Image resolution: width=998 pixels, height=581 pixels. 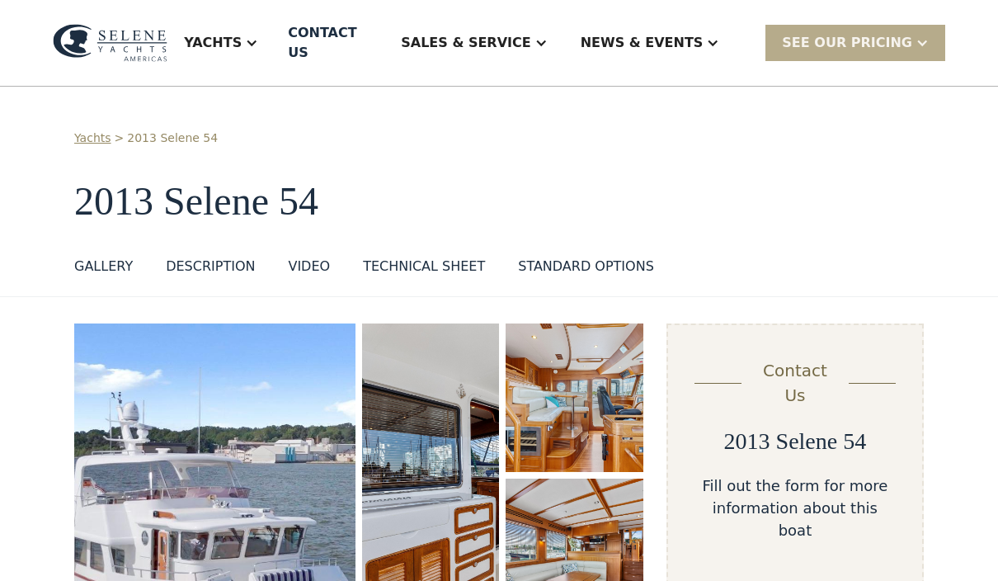 I want to click on div: DESCRIPTION, so click(x=210, y=266).